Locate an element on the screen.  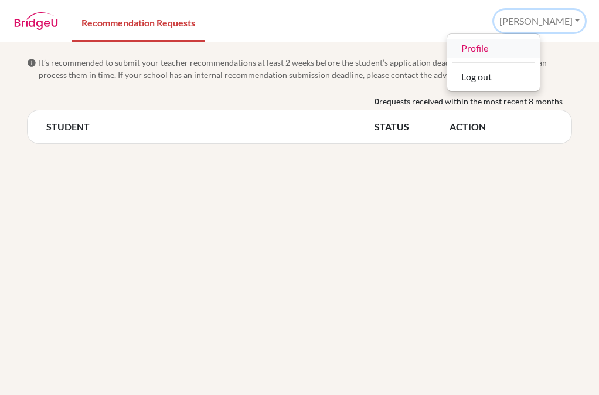
a: Recommendation Requests is located at coordinates (138, 22).